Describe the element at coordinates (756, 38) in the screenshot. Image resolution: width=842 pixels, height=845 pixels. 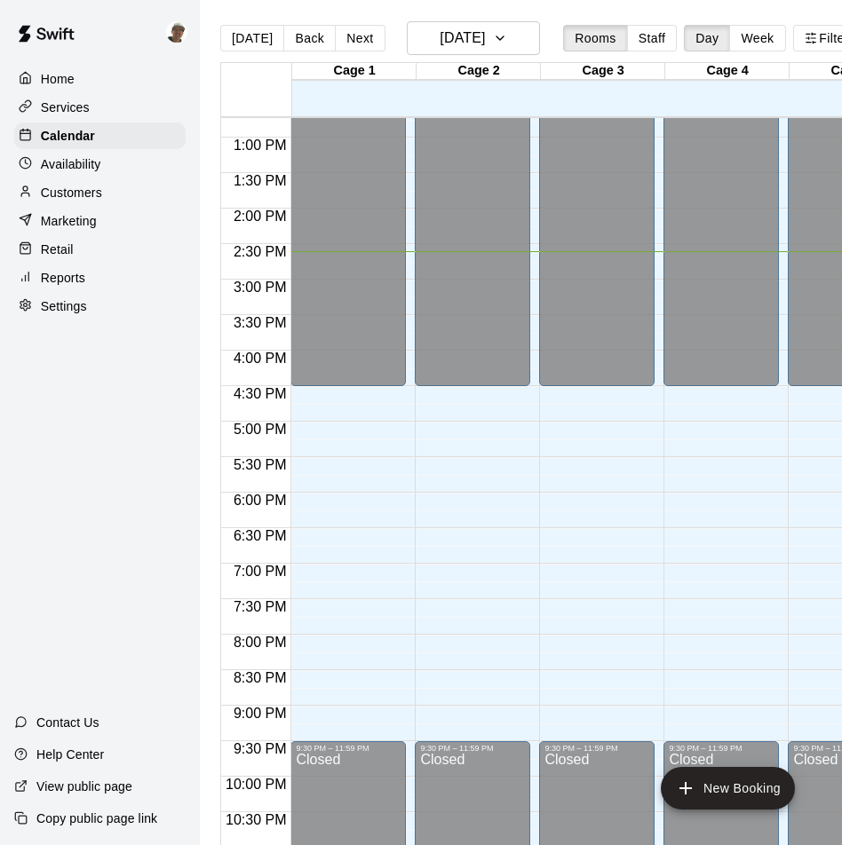
I see `button: Week` at that location.